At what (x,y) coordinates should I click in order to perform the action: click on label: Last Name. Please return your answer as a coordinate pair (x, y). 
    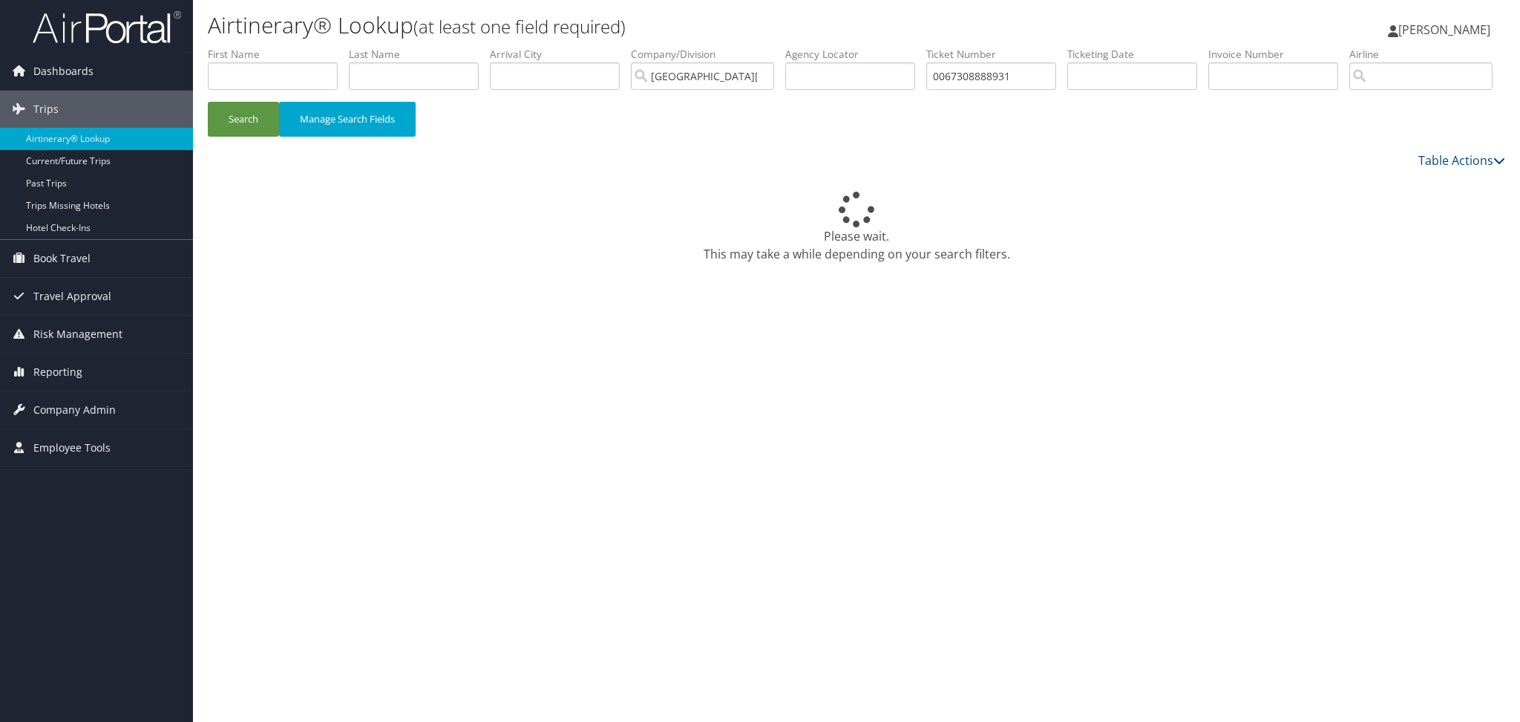
    Looking at the image, I should click on (419, 54).